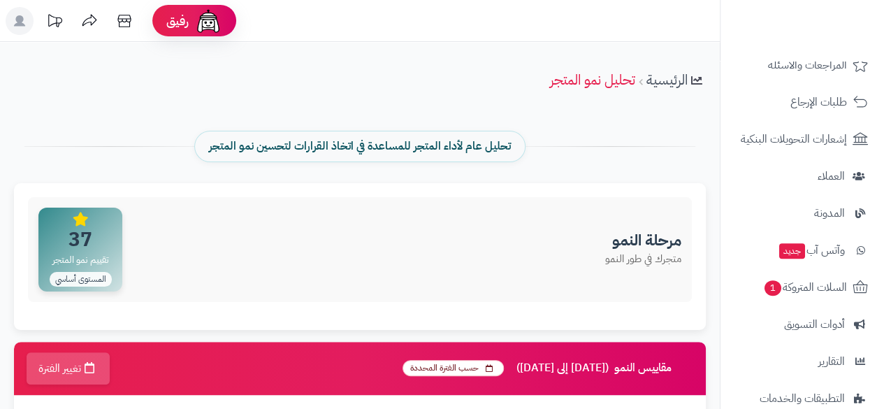 Image resolution: width=884 pixels, height=409 pixels. What do you see at coordinates (803, 139) in the screenshot?
I see `a: إشعارات التحويلات البنكية` at bounding box center [803, 139].